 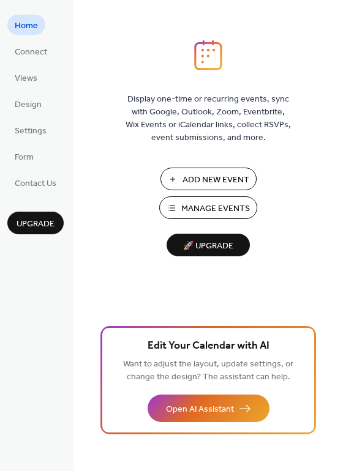 What do you see at coordinates (215, 209) in the screenshot?
I see `span: Manage Events` at bounding box center [215, 209].